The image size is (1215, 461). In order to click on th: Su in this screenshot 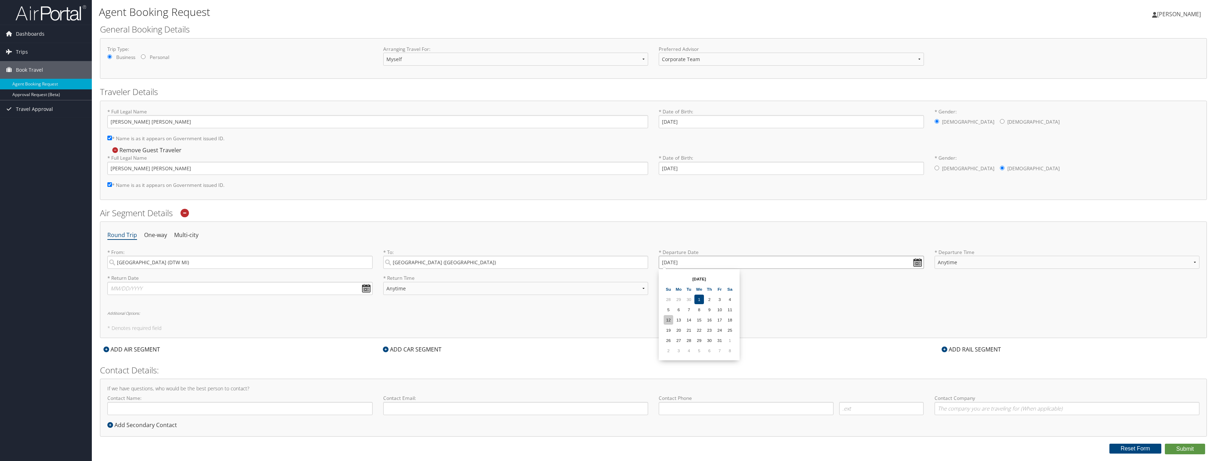, I will do `click(668, 289)`.